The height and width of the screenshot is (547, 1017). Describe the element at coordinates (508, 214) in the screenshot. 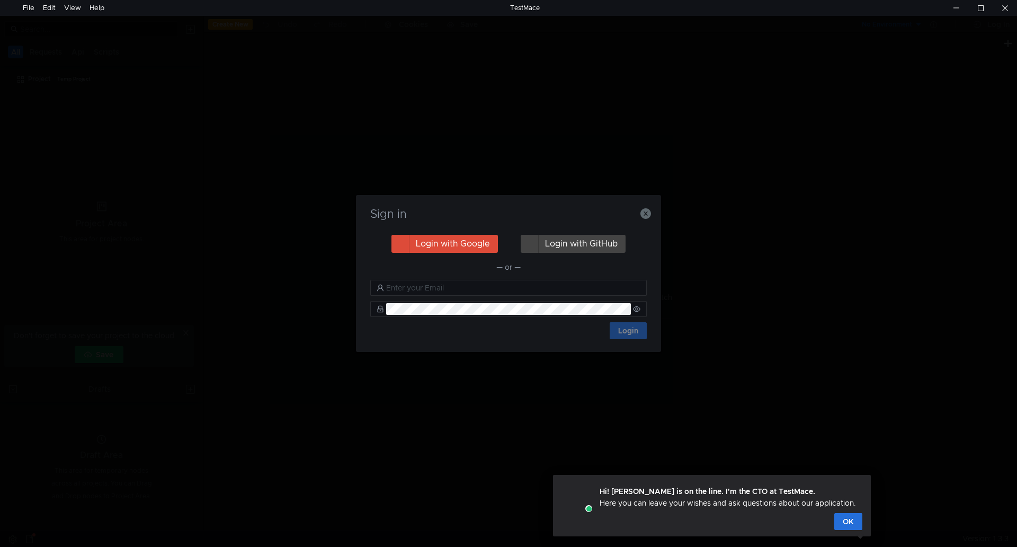

I see `h3: Sign in` at that location.